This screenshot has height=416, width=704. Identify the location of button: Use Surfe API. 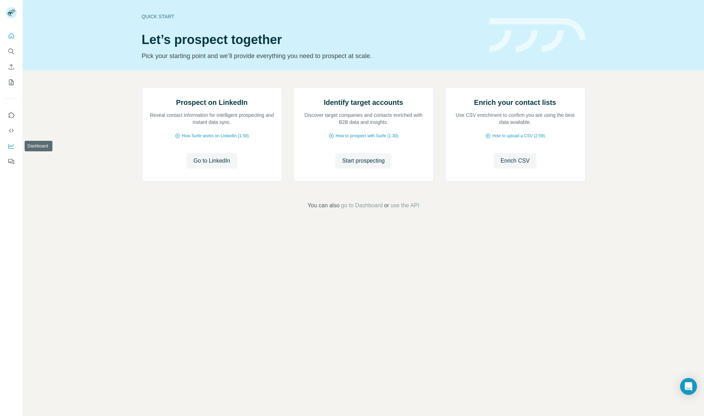
(11, 131).